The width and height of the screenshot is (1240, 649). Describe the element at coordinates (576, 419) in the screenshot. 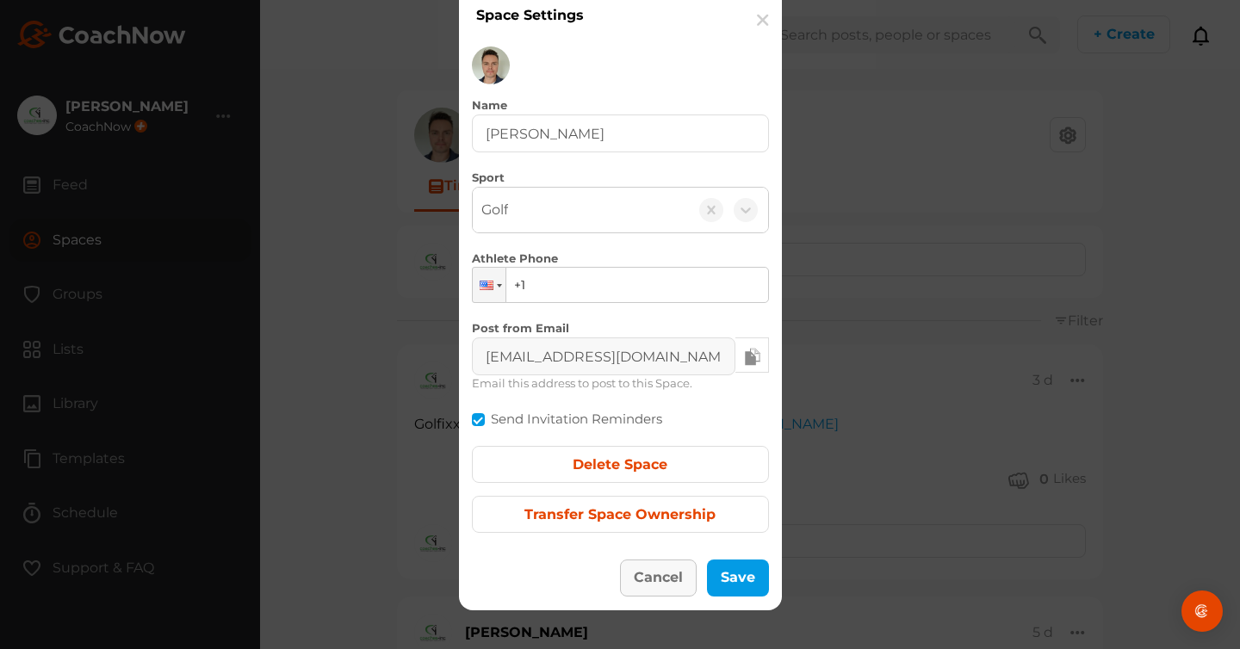

I see `label: Send Invitation Reminders` at that location.